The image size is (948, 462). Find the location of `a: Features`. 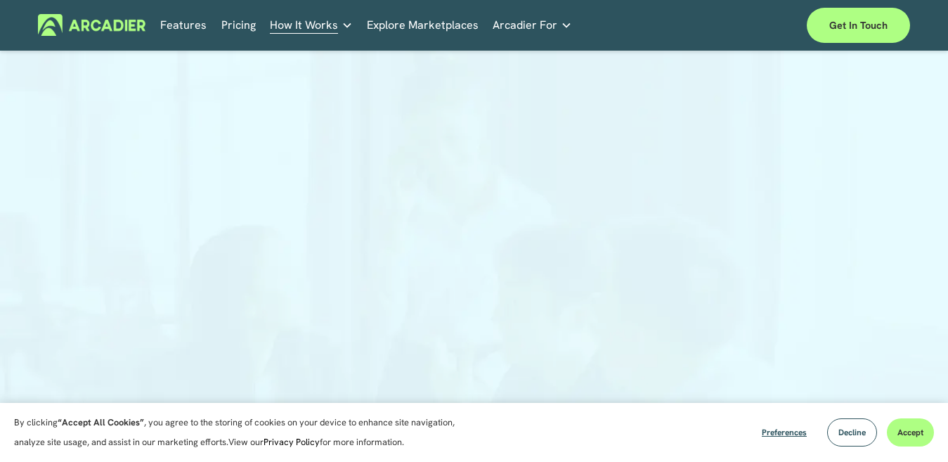

a: Features is located at coordinates (183, 25).